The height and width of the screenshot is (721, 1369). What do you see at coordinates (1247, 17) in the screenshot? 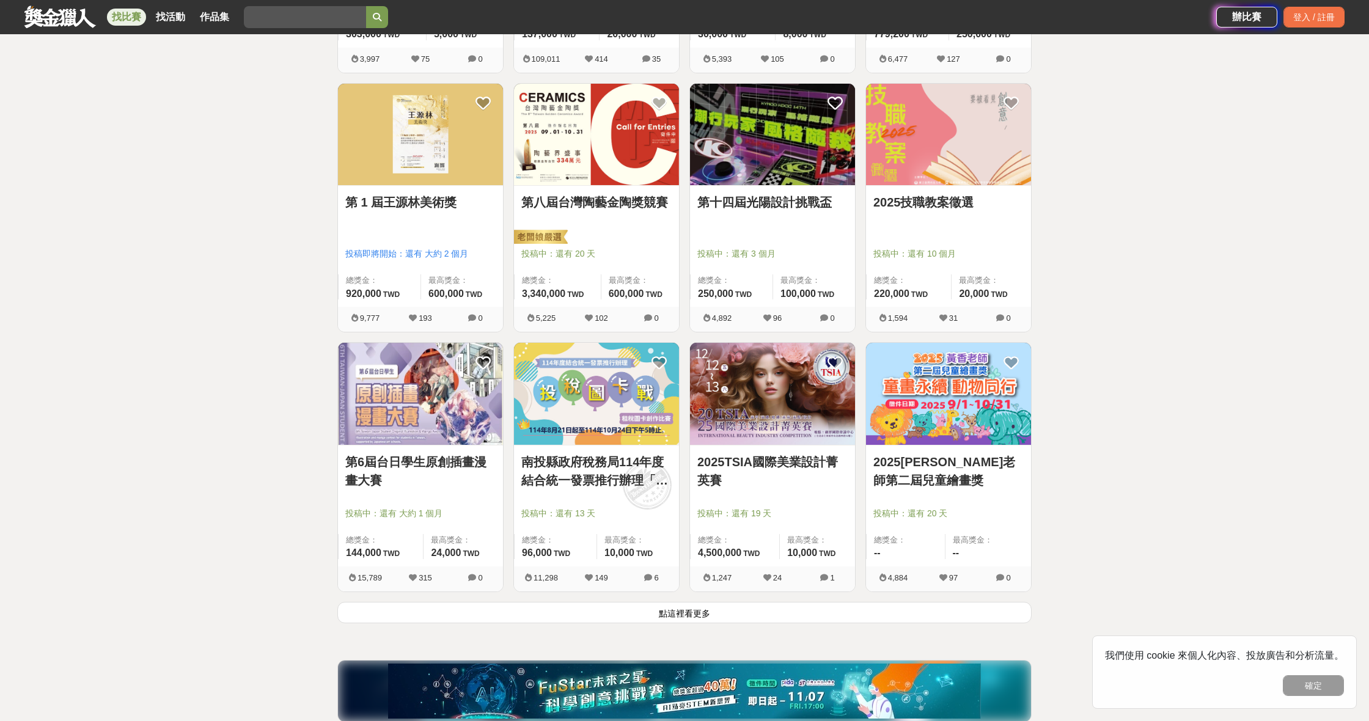
I see `a: 辦比賽` at bounding box center [1247, 17].